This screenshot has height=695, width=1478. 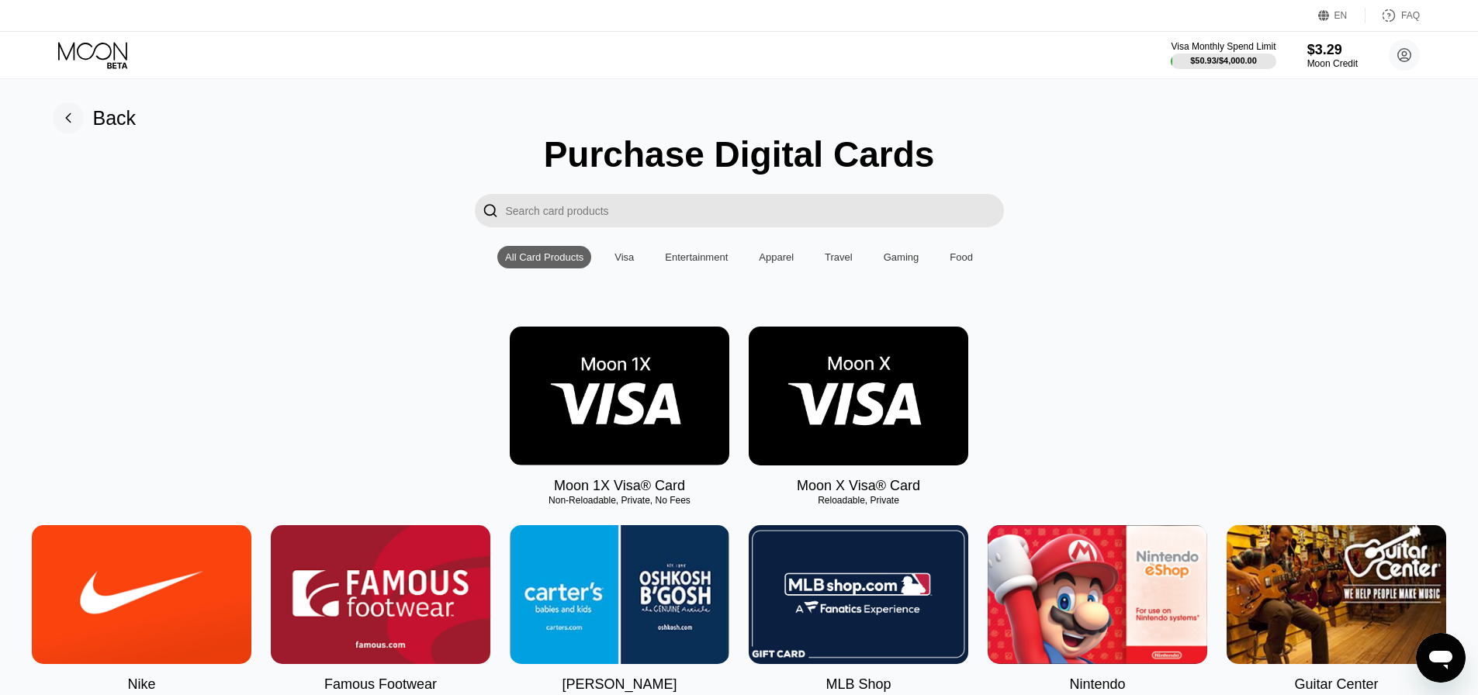 What do you see at coordinates (902, 257) in the screenshot?
I see `div: Gaming` at bounding box center [902, 257].